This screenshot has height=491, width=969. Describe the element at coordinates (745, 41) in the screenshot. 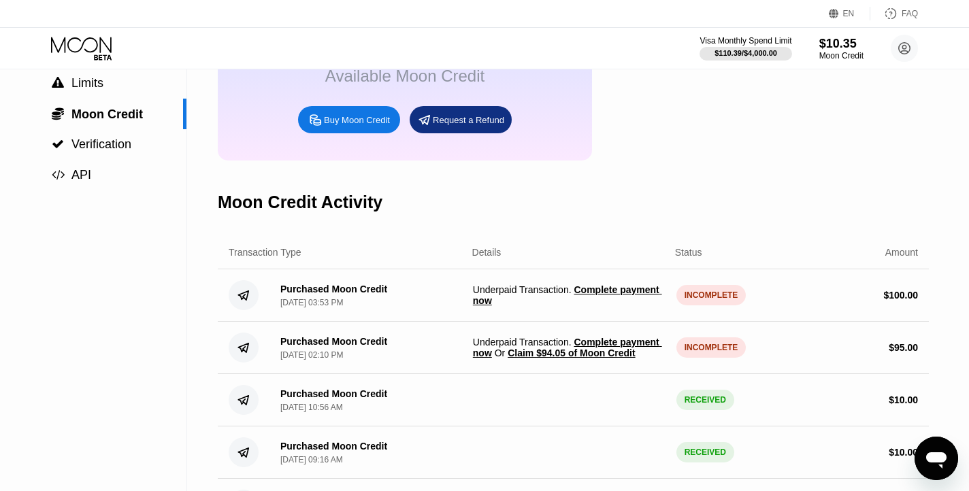

I see `div: Visa Monthly Spend Limit` at that location.